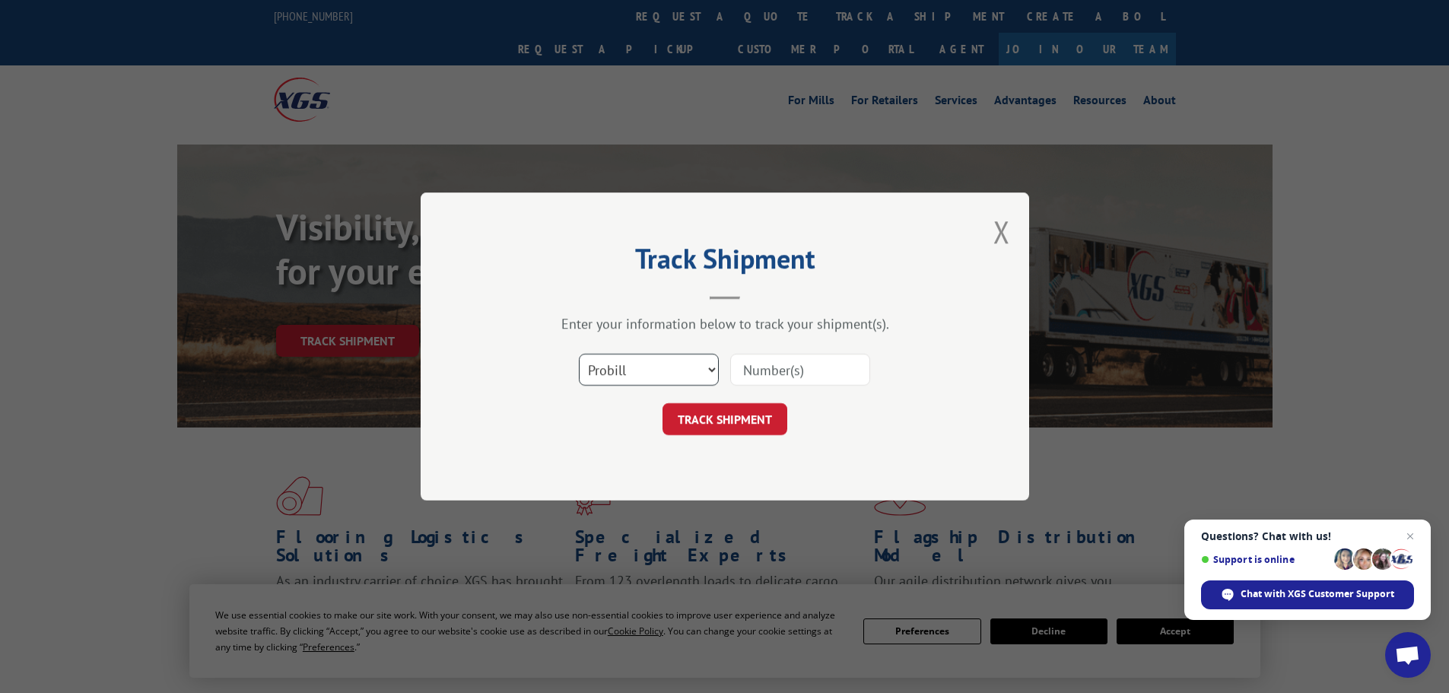 The image size is (1449, 693). I want to click on div: Open chat, so click(1408, 655).